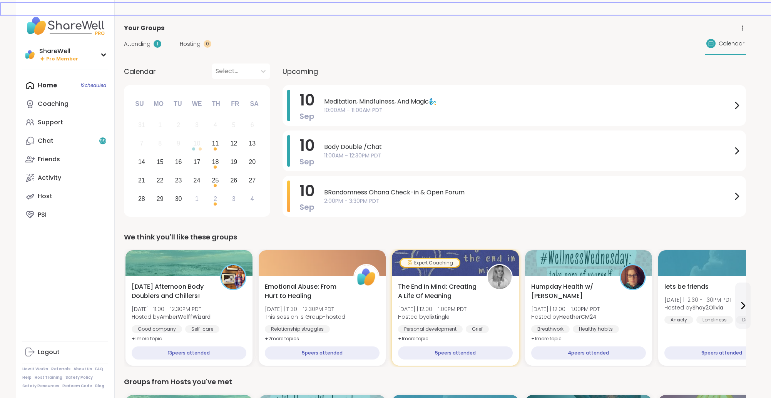  Describe the element at coordinates (103, 141) in the screenshot. I see `span: 99` at that location.